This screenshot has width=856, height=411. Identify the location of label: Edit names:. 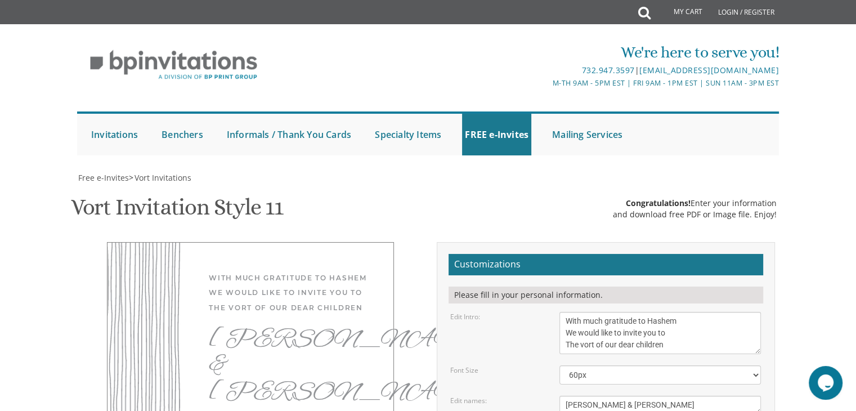
(468, 400).